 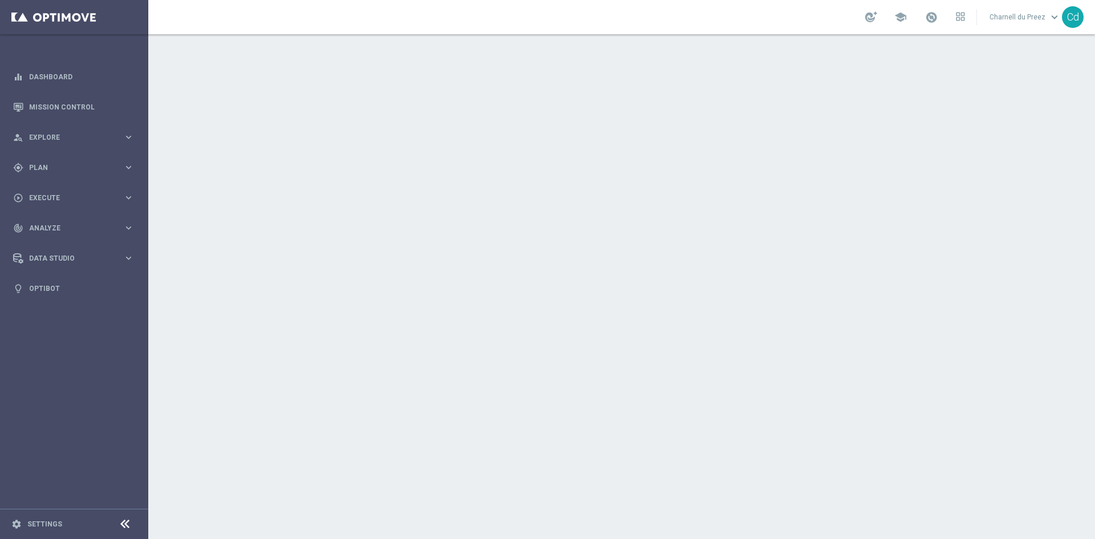 I want to click on button: Mission Control, so click(x=74, y=107).